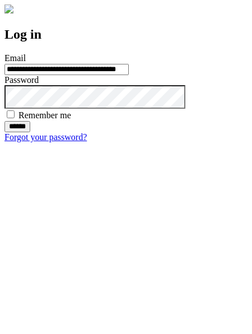 Image resolution: width=252 pixels, height=334 pixels. What do you see at coordinates (126, 34) in the screenshot?
I see `h2: Log in` at bounding box center [126, 34].